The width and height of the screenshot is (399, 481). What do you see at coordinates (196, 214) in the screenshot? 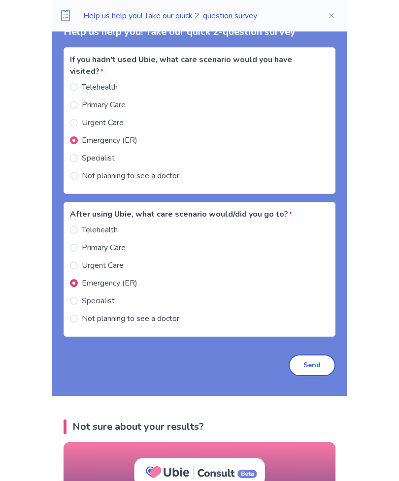
I see `label: After using Ubie, what care scenario would/did you go to?` at bounding box center [196, 214].